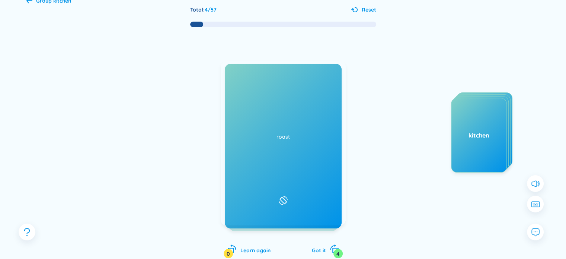  I want to click on span: Total :, so click(197, 10).